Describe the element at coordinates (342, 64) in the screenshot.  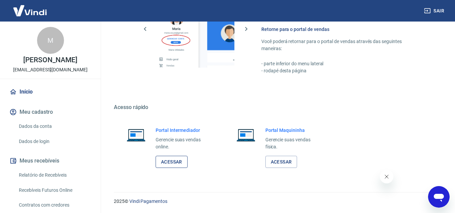
I see `p: - parte inferior do menu lateral` at that location.